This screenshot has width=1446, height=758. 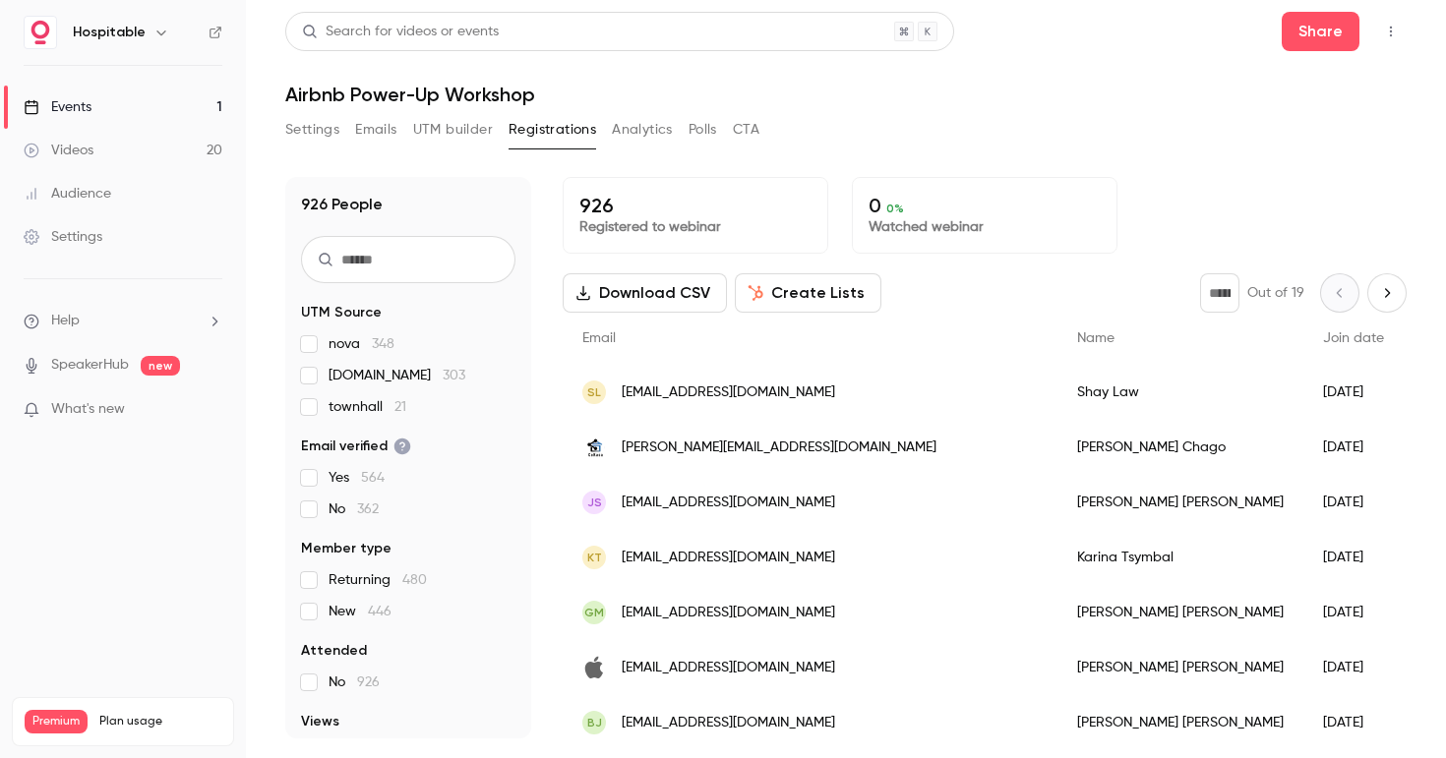 What do you see at coordinates (361, 344) in the screenshot?
I see `span: nova` at bounding box center [361, 344].